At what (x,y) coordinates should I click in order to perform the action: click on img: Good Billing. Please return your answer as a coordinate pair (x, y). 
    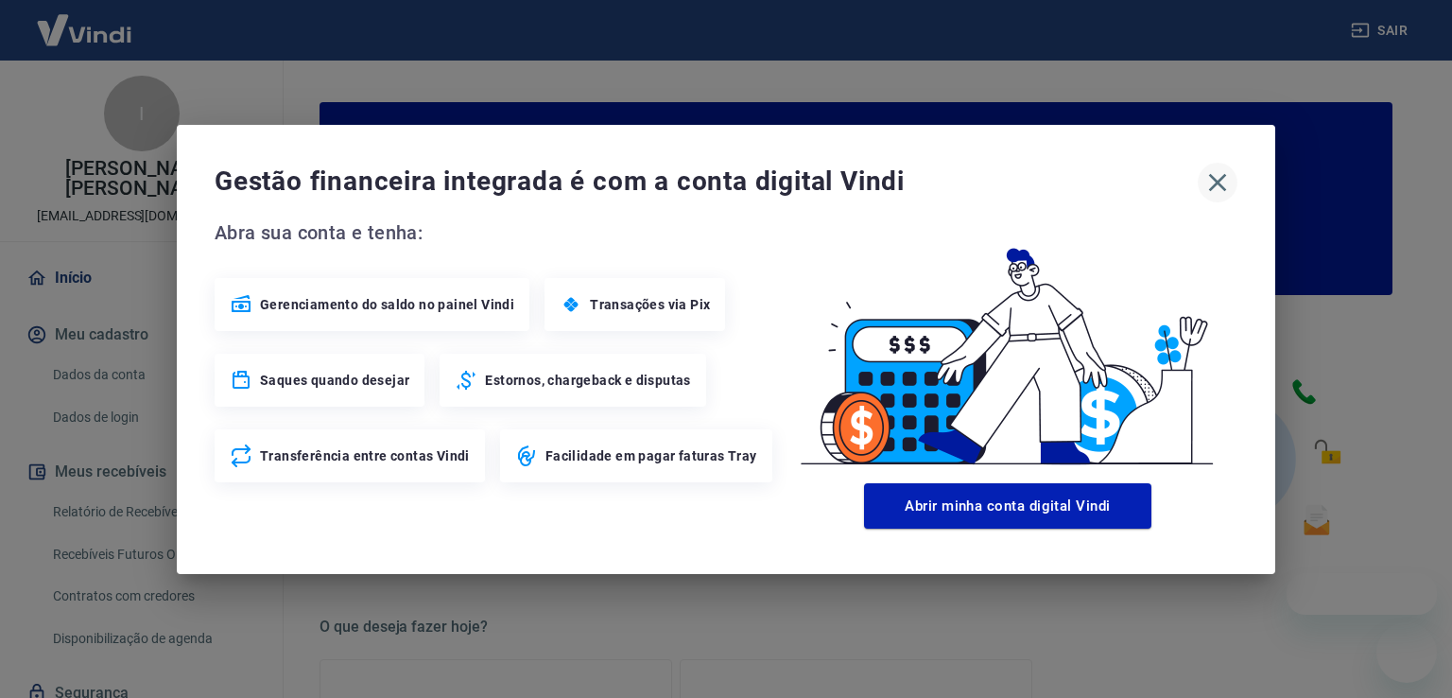
    Looking at the image, I should click on (1008, 346).